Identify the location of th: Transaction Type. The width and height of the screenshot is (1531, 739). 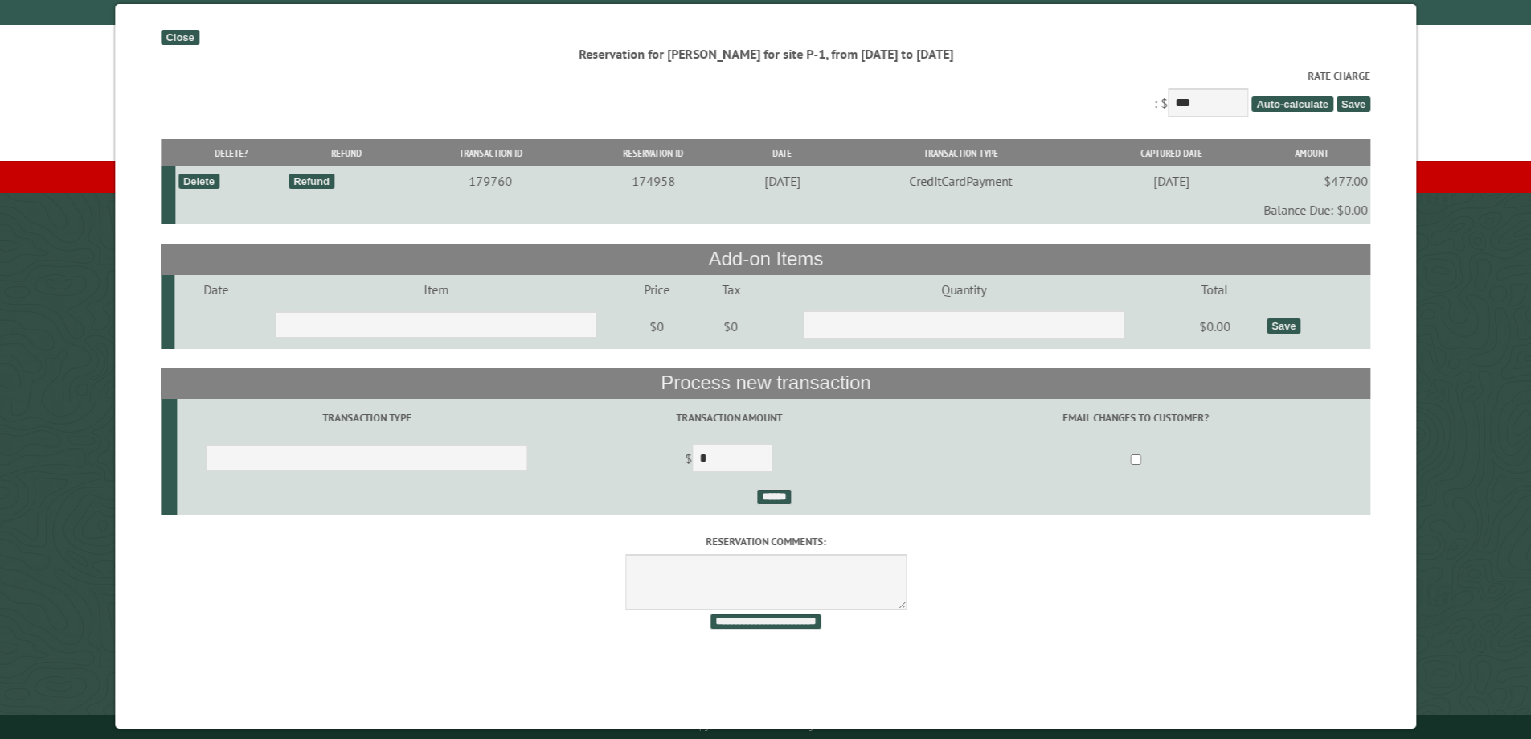
(960, 153).